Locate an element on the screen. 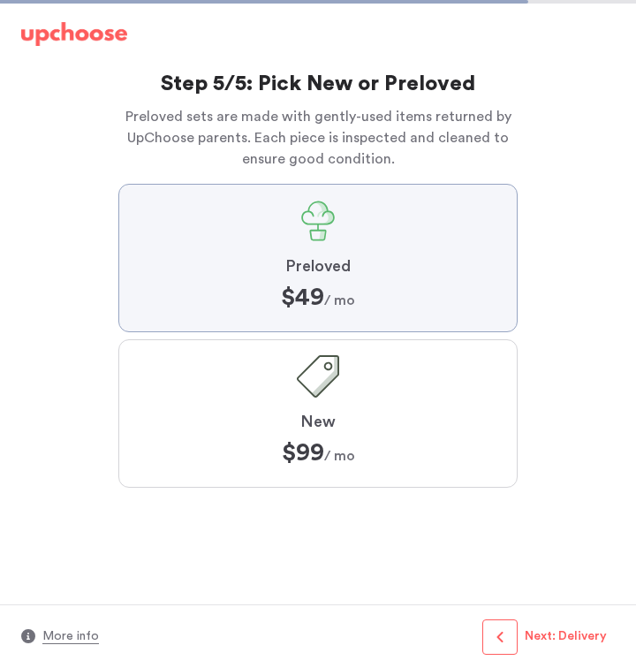 The width and height of the screenshot is (636, 668). button: More info is located at coordinates (71, 637).